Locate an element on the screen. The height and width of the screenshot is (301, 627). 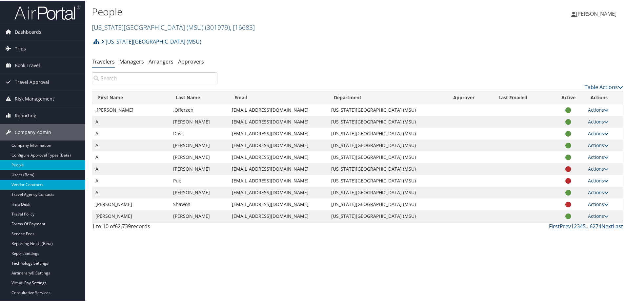
td: Pue is located at coordinates (199, 180).